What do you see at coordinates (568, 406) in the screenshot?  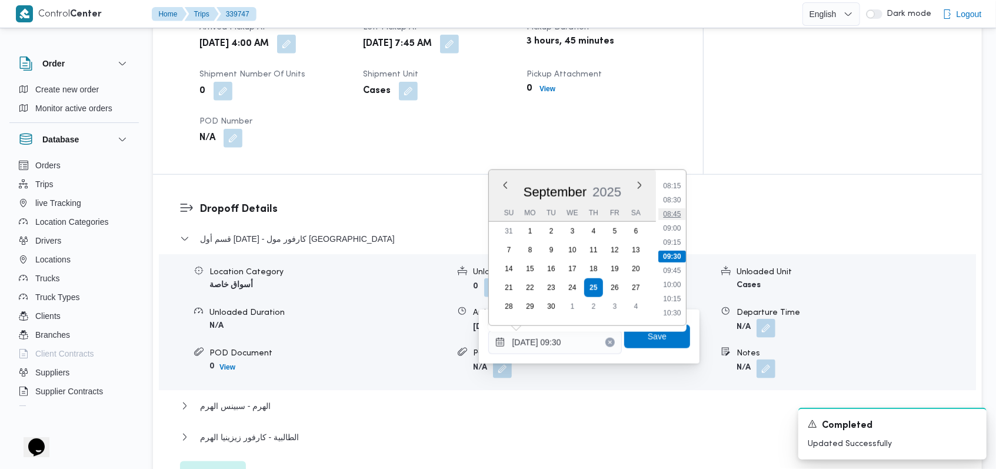 I see `button: الهرم - سبينس الهرم` at bounding box center [568, 406].